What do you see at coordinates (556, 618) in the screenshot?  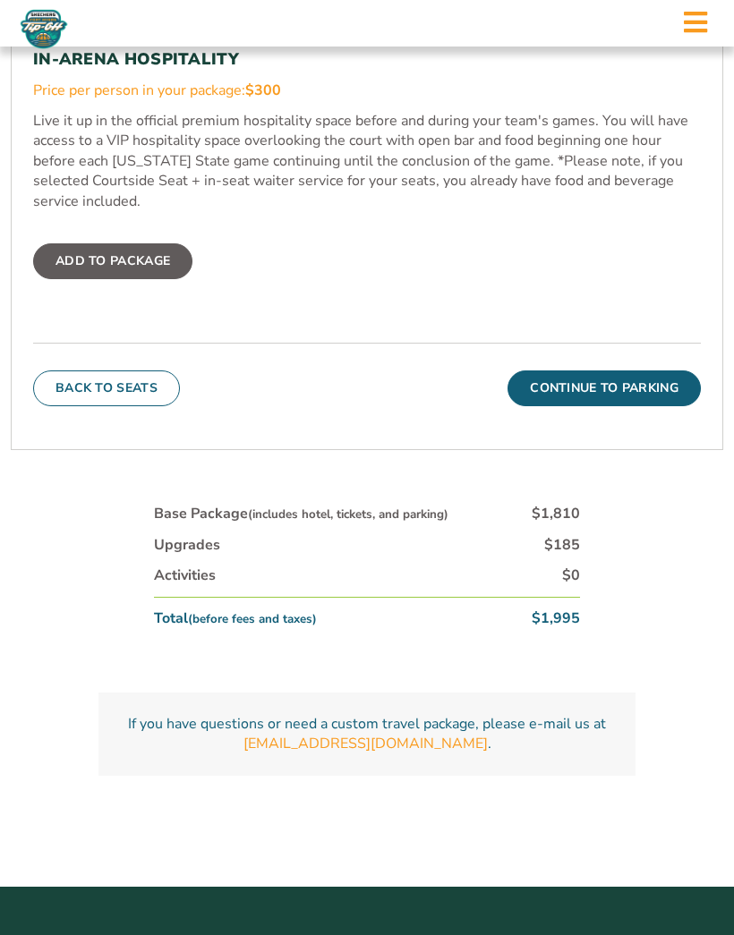 I see `div: $1,995` at bounding box center [556, 618].